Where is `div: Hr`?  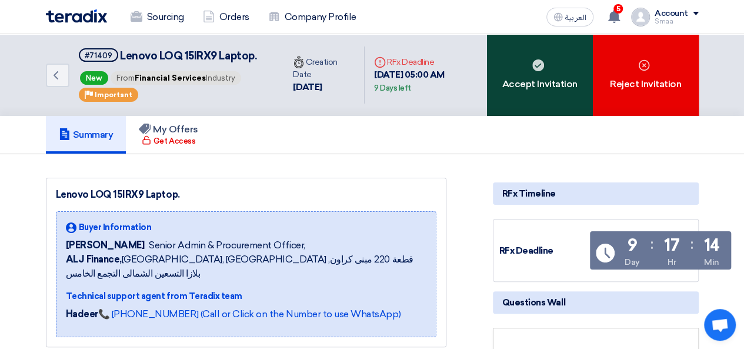 div: Hr is located at coordinates (672, 262).